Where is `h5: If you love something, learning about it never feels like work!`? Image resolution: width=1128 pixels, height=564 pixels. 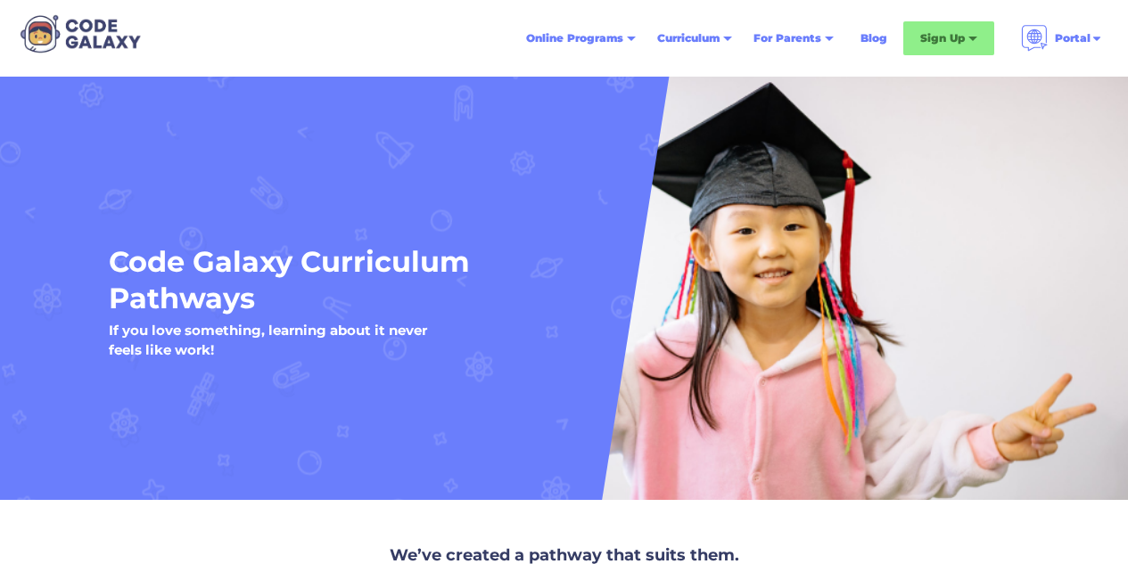 h5: If you love something, learning about it never feels like work! is located at coordinates (267, 341).